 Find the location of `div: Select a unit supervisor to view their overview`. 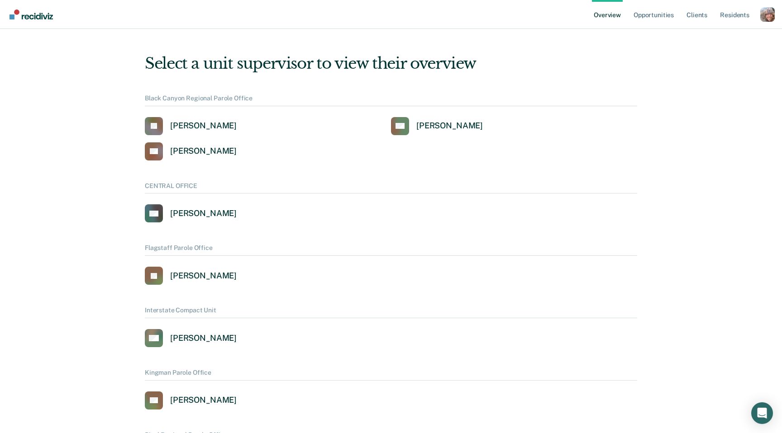

div: Select a unit supervisor to view their overview is located at coordinates (391, 63).